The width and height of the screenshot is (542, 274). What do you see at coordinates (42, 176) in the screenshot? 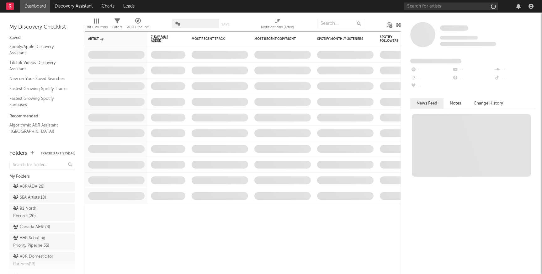
I see `div: My Folders` at bounding box center [42, 176].